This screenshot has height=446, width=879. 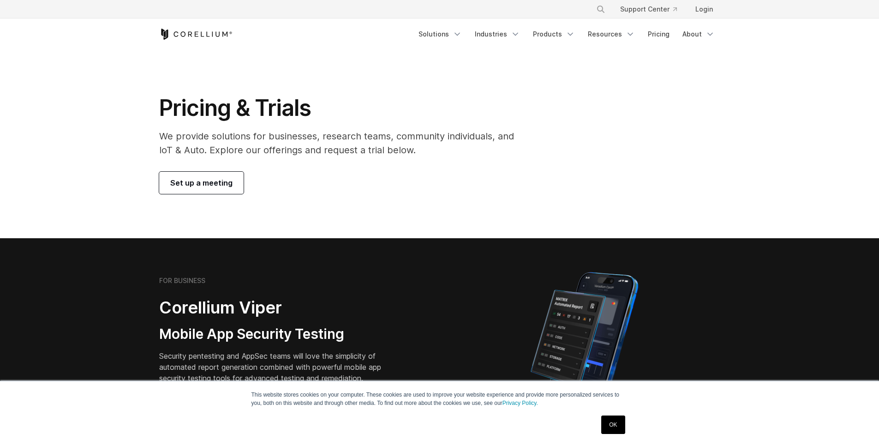 What do you see at coordinates (648, 9) in the screenshot?
I see `a: Support Center` at bounding box center [648, 9].